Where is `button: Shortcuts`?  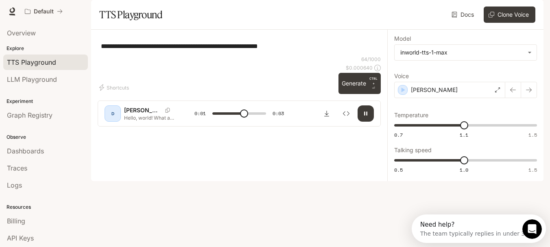
button: Shortcuts is located at coordinates (115, 87).